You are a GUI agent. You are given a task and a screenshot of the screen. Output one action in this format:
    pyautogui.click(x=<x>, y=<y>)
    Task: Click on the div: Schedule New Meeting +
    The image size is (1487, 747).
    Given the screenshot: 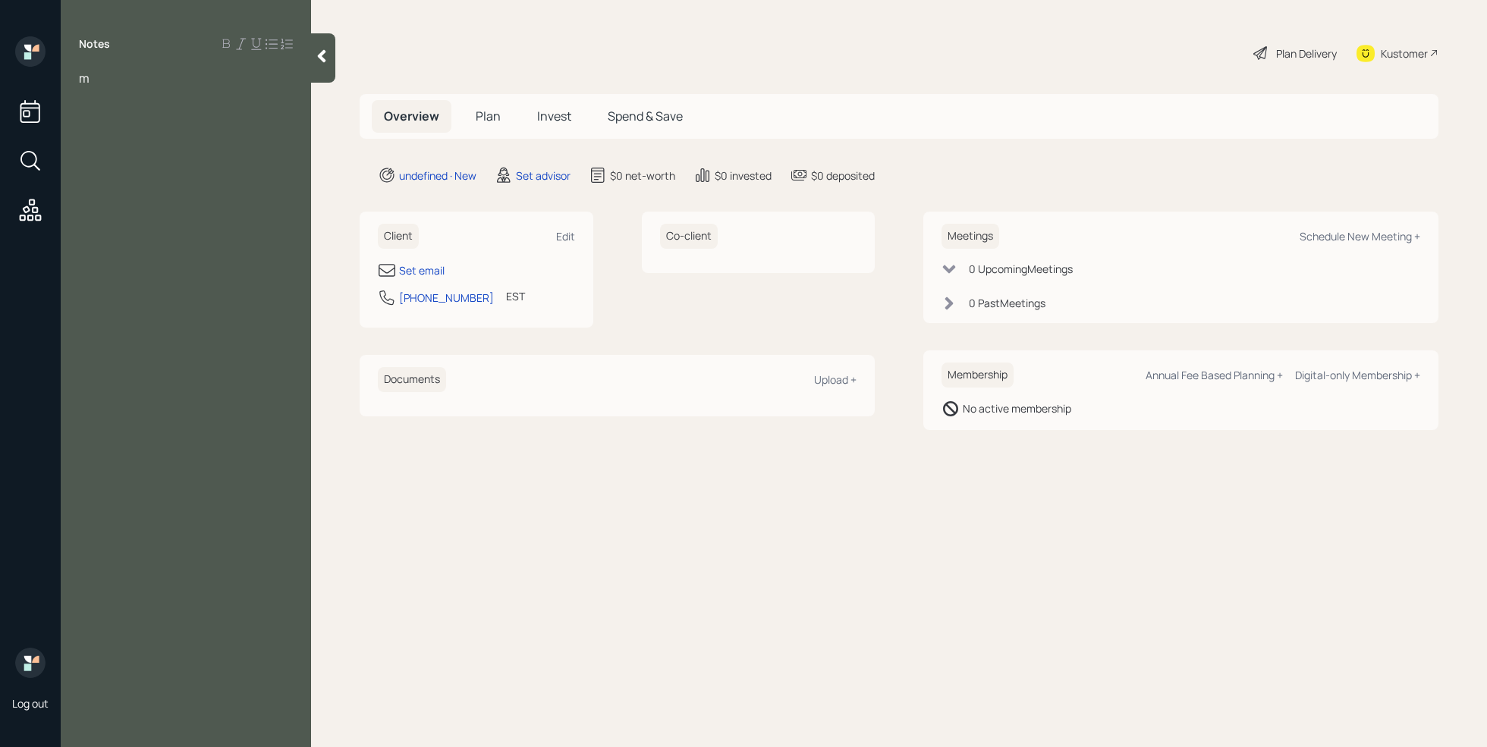 What is the action you would take?
    pyautogui.click(x=1360, y=236)
    